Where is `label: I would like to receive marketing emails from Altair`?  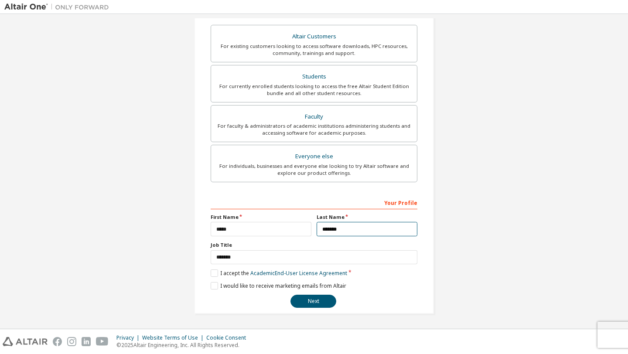
label: I would like to receive marketing emails from Altair is located at coordinates (278, 286).